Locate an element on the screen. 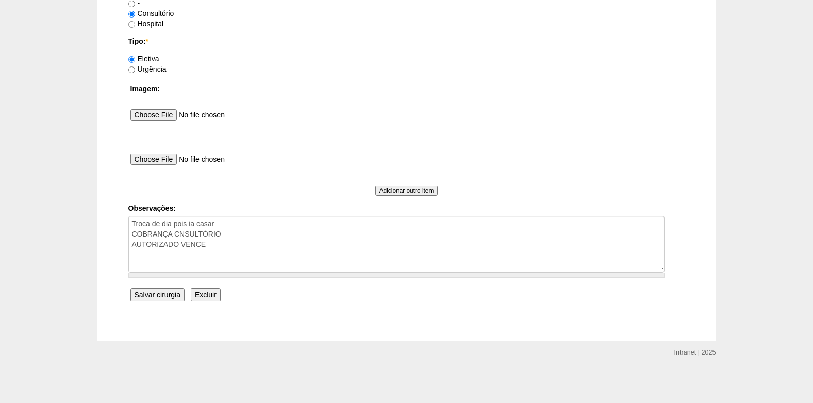 Image resolution: width=813 pixels, height=403 pixels. input: Eletiva is located at coordinates (132, 59).